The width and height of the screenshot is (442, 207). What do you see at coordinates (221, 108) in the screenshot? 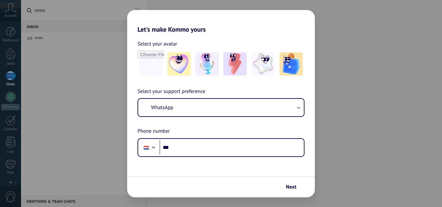
I see `button: WhatsApp` at bounding box center [221, 108].